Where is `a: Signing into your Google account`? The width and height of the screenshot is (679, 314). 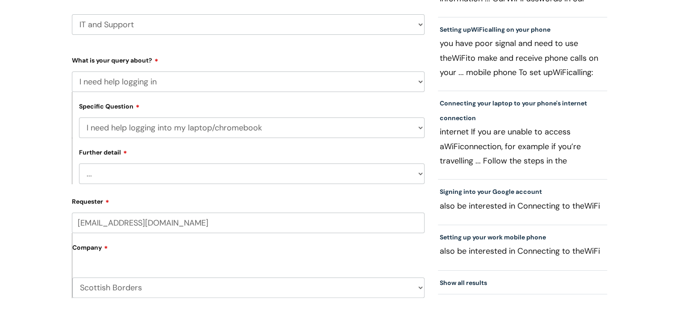
a: Signing into your Google account is located at coordinates (491, 191).